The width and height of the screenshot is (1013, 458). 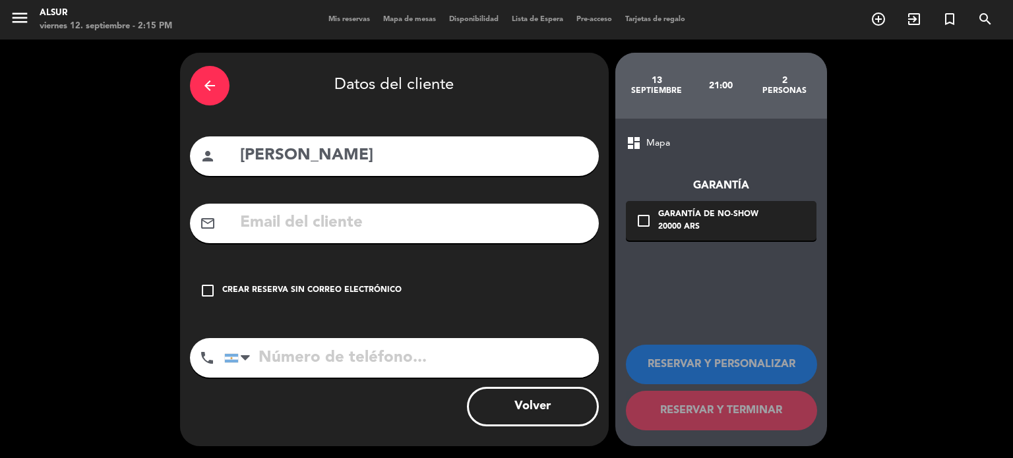 What do you see at coordinates (720, 86) in the screenshot?
I see `div: 21:00` at bounding box center [720, 86].